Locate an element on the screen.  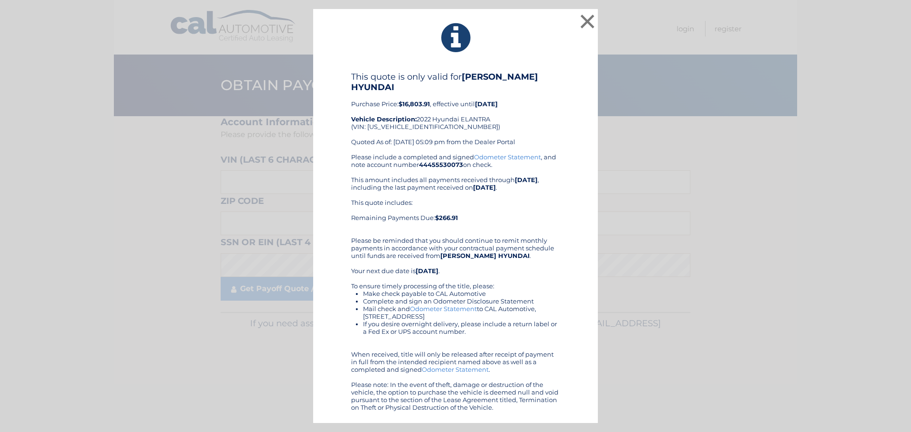
b: $16,803.91 is located at coordinates (414, 104).